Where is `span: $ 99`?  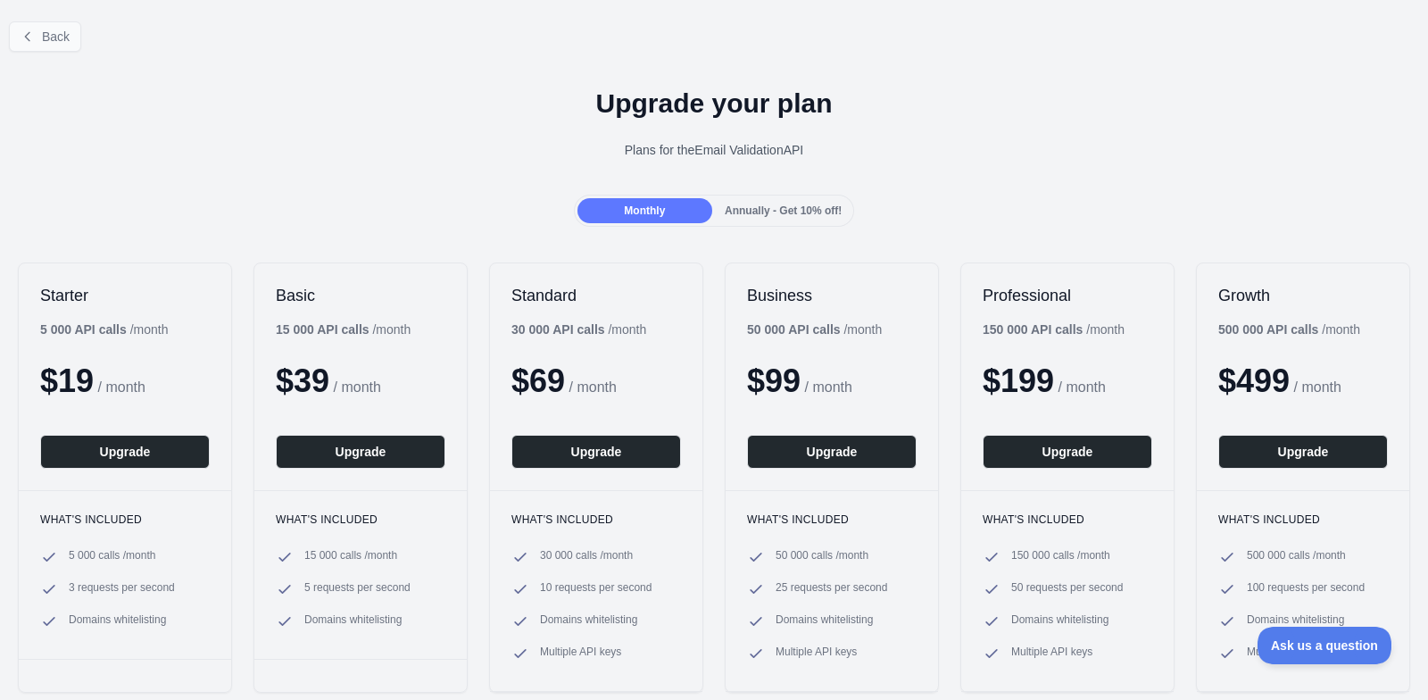 span: $ 99 is located at coordinates (774, 380).